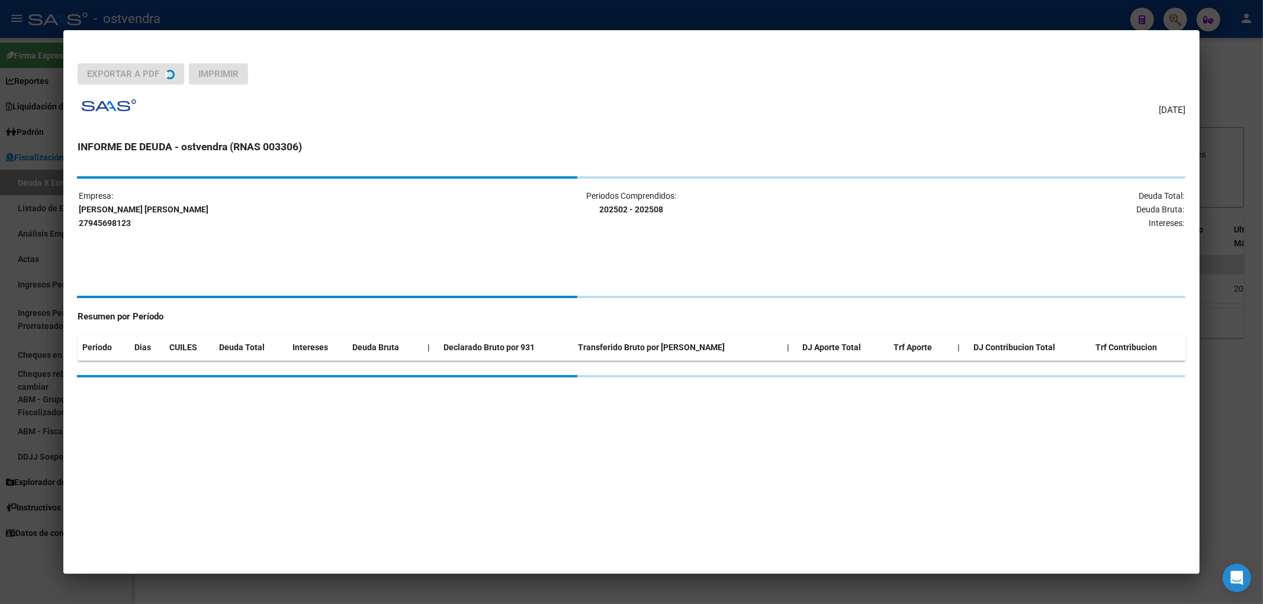  What do you see at coordinates (385, 347) in the screenshot?
I see `th: Deuda Bruta` at bounding box center [385, 347].